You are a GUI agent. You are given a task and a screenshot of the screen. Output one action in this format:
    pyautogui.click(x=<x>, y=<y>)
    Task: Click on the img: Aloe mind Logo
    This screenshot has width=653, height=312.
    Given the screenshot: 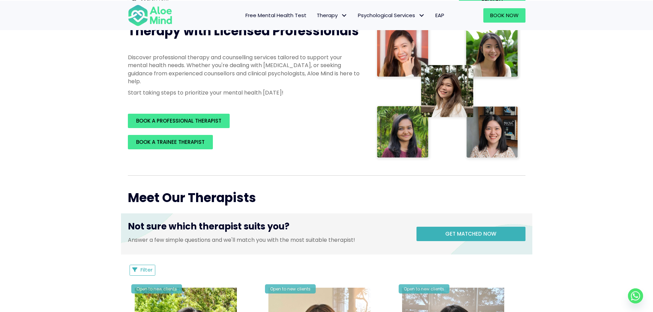 What is the action you would take?
    pyautogui.click(x=150, y=15)
    